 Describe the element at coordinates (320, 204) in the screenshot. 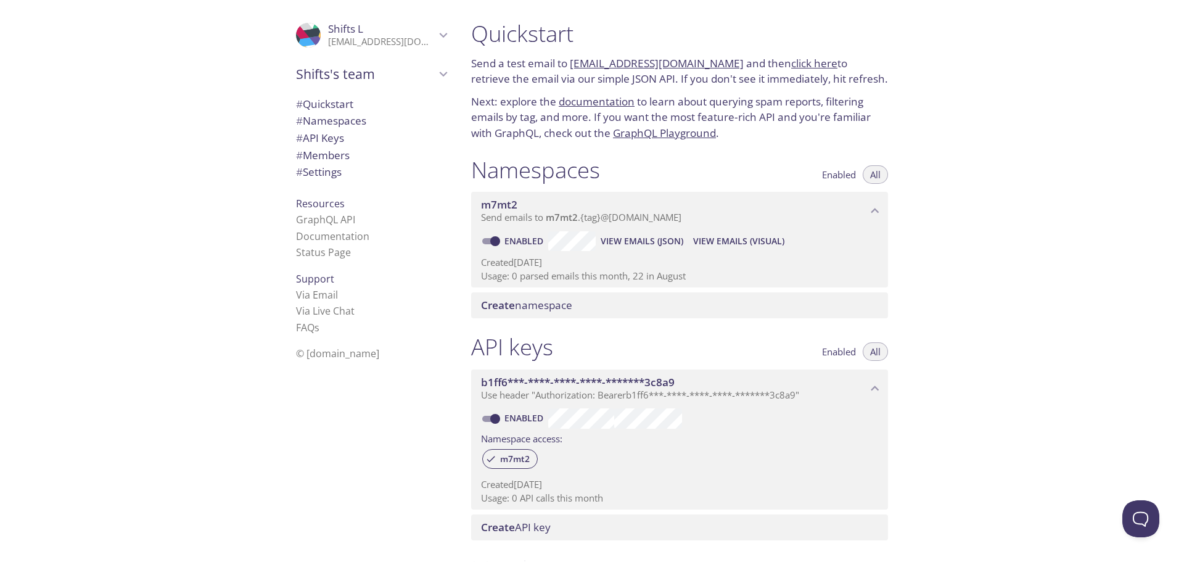

I see `span: Resources` at that location.